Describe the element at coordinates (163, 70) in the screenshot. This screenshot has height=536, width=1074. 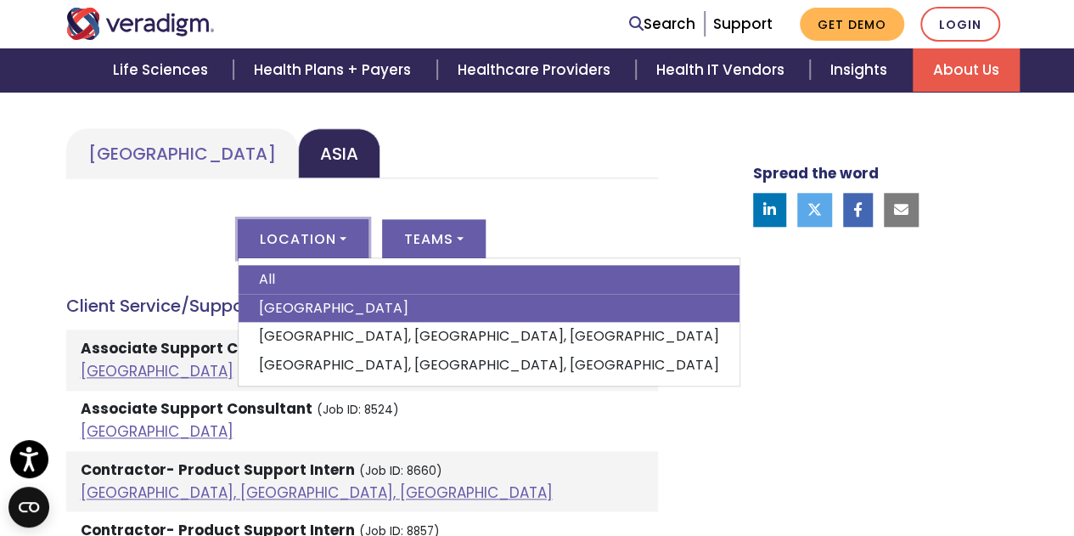
I see `a: Life Sciences` at that location.